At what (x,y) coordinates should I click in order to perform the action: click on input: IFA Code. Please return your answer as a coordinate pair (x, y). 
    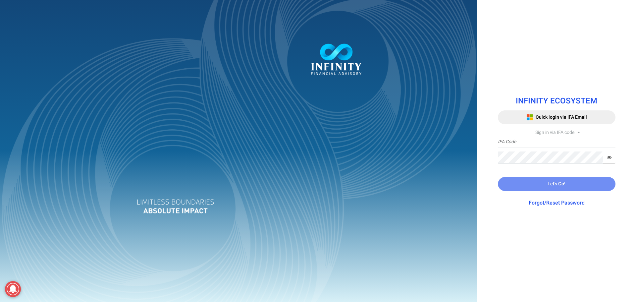
    Looking at the image, I should click on (556, 142).